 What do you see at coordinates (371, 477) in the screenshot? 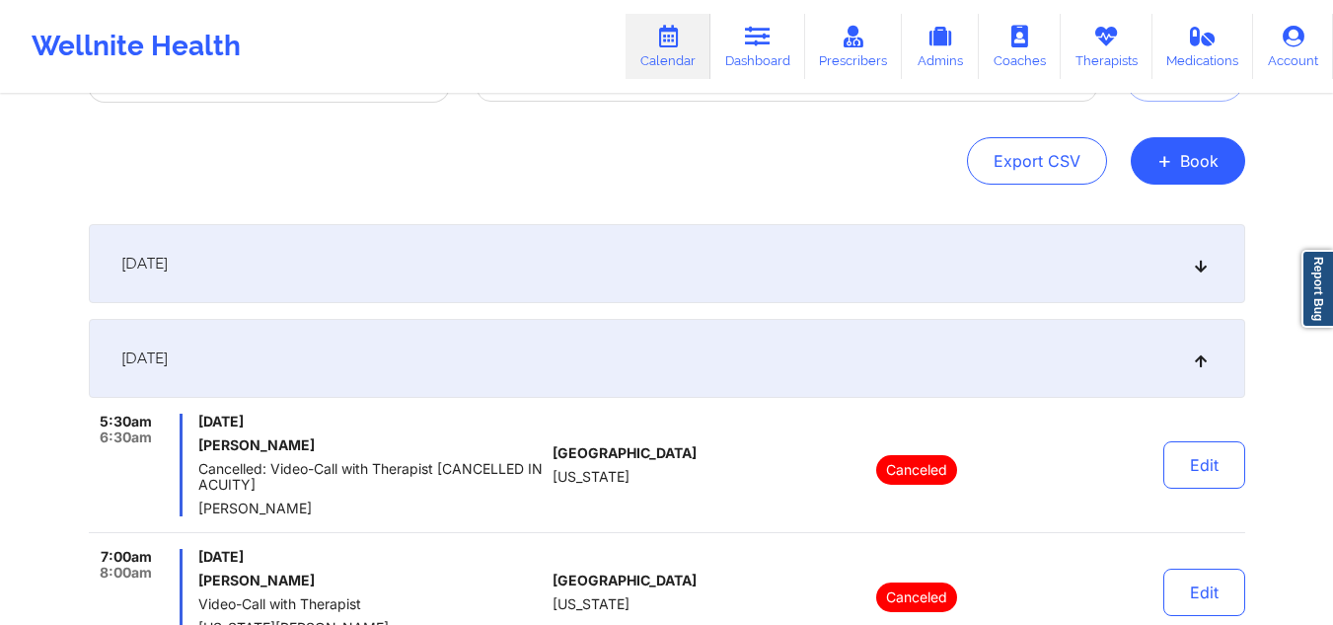
I see `span: Cancelled: Video-Call with Therapist [CANCELLED IN ACUITY]` at bounding box center [371, 477].